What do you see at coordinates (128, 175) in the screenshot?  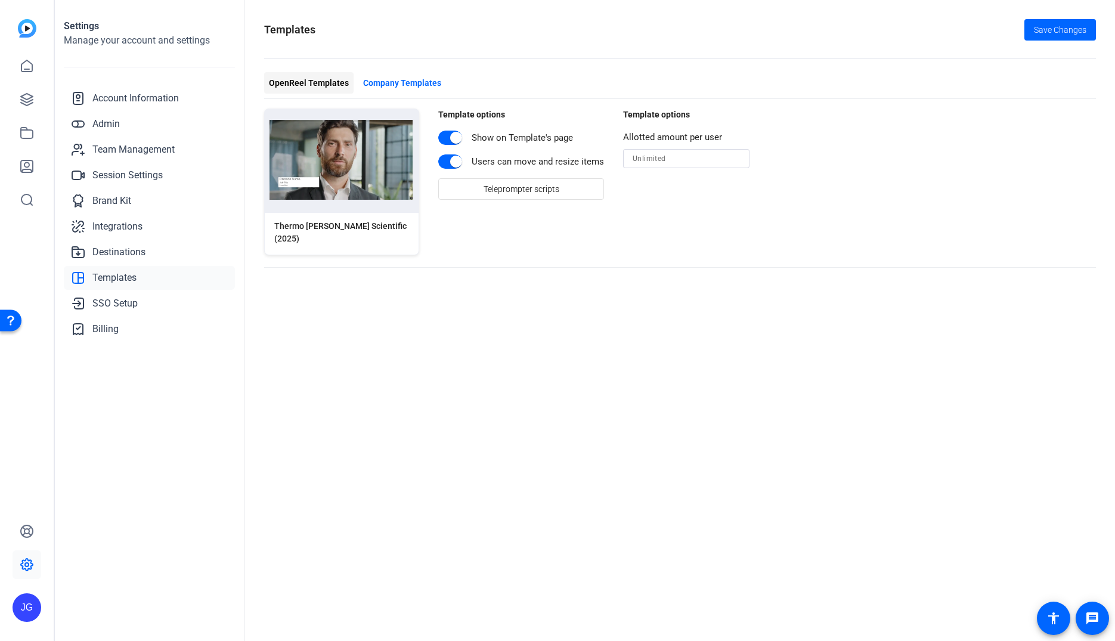 I see `span: Session Settings` at bounding box center [128, 175].